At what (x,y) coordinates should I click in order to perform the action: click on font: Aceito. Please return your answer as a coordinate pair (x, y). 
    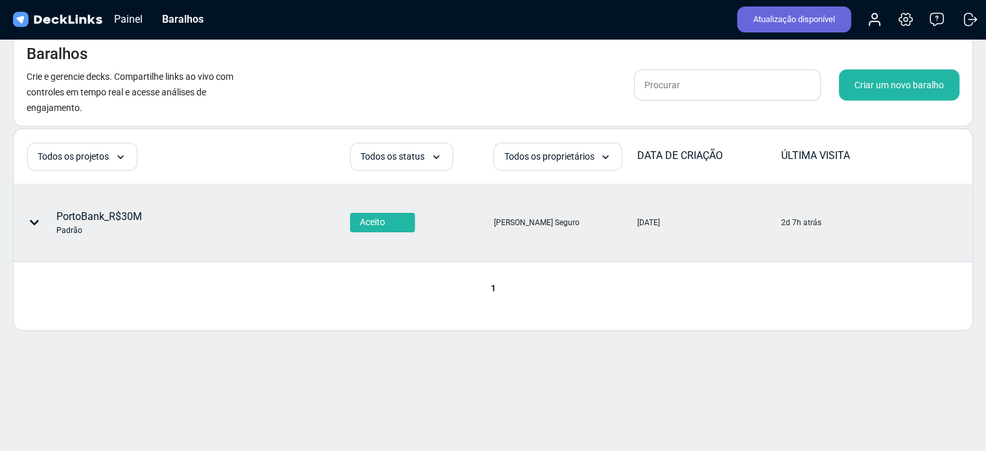
    Looking at the image, I should click on (372, 222).